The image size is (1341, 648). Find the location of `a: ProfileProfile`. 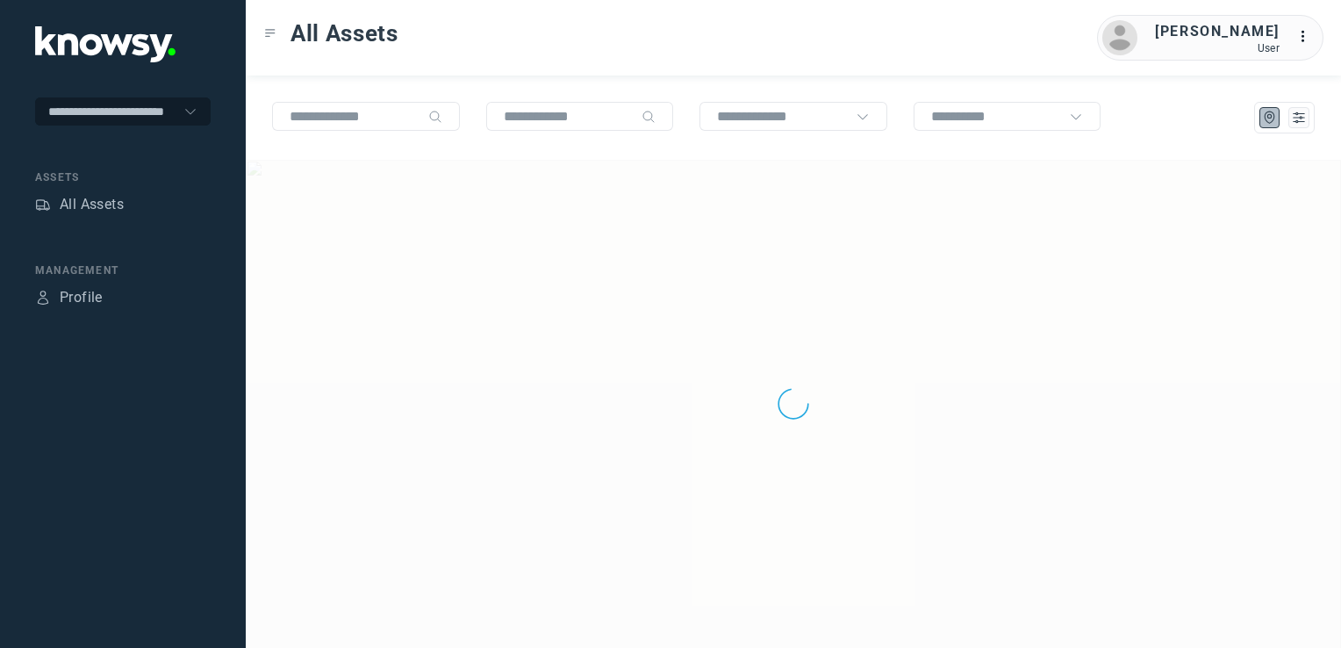

a: ProfileProfile is located at coordinates (68, 298).